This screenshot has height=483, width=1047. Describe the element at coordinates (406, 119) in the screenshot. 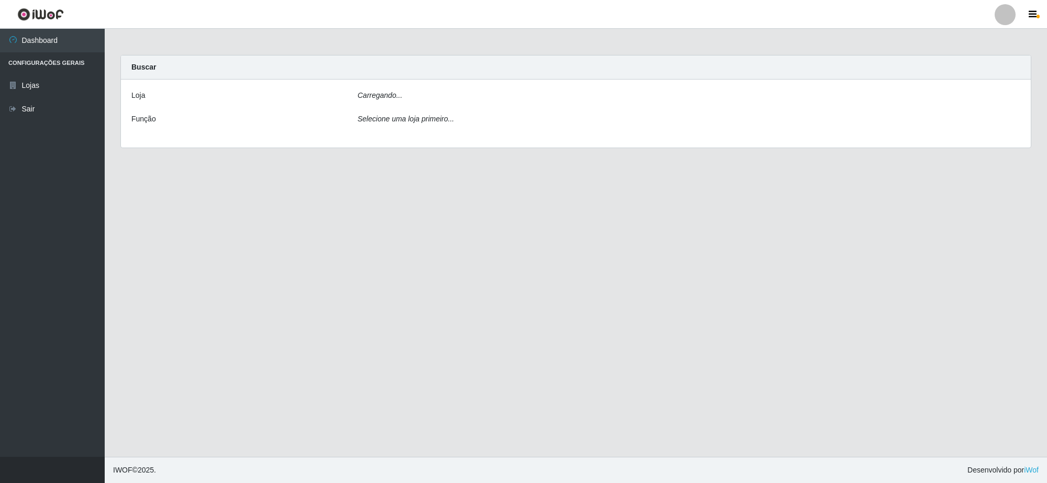

I see `i: Selecione uma loja primeiro...` at that location.